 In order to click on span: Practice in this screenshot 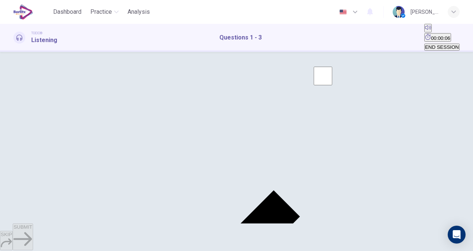, I will do `click(101, 12)`.